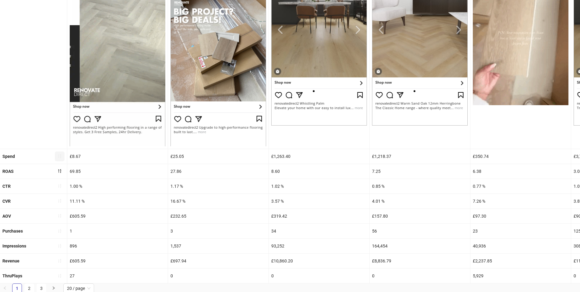 This screenshot has width=580, height=292. Describe the element at coordinates (420, 171) in the screenshot. I see `div: 7.25` at that location.